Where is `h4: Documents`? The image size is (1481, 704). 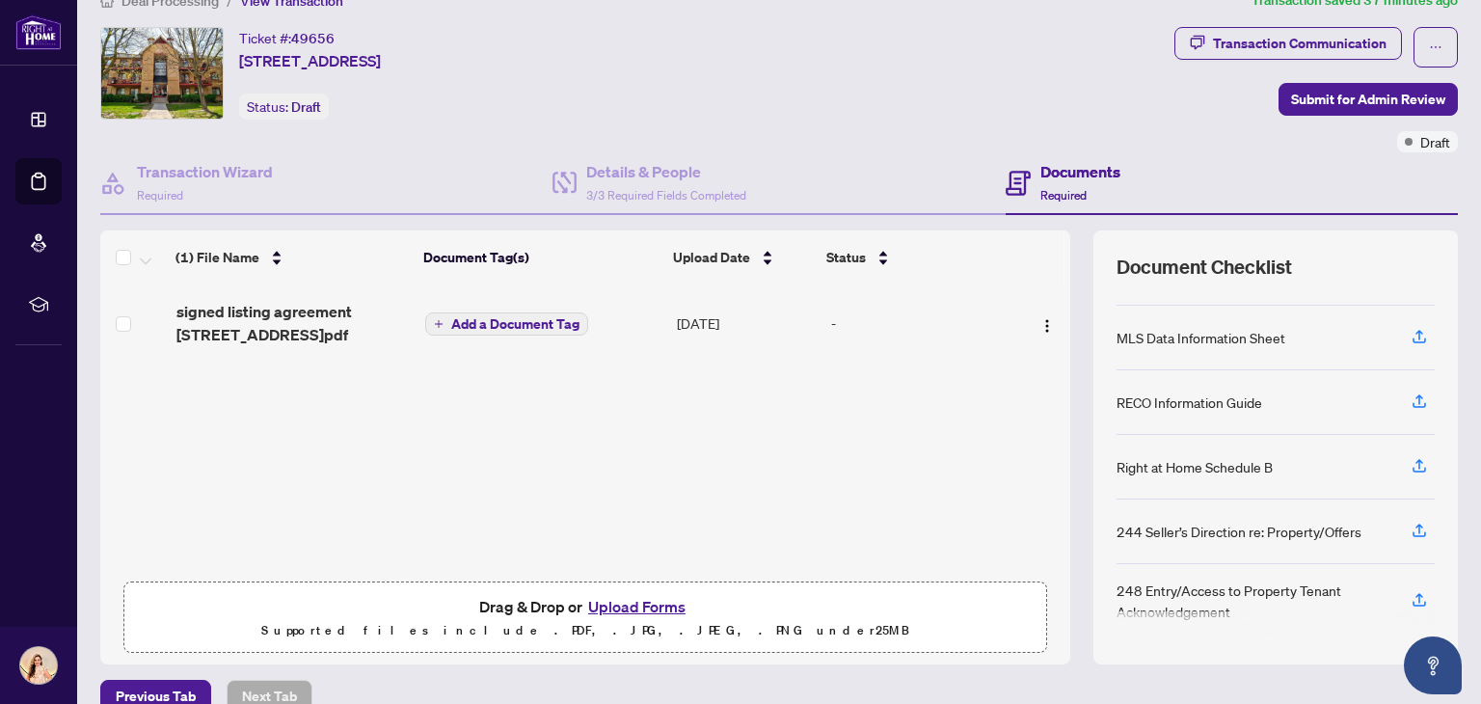
h4: Documents is located at coordinates (1080, 172).